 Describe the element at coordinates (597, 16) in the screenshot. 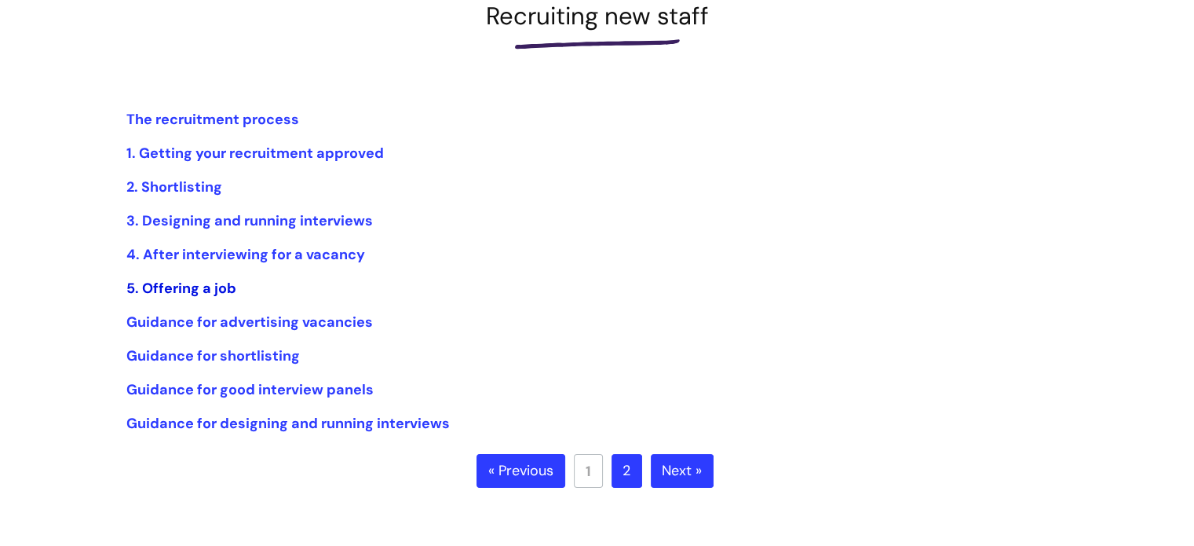

I see `h1: Recruiting new staff` at that location.